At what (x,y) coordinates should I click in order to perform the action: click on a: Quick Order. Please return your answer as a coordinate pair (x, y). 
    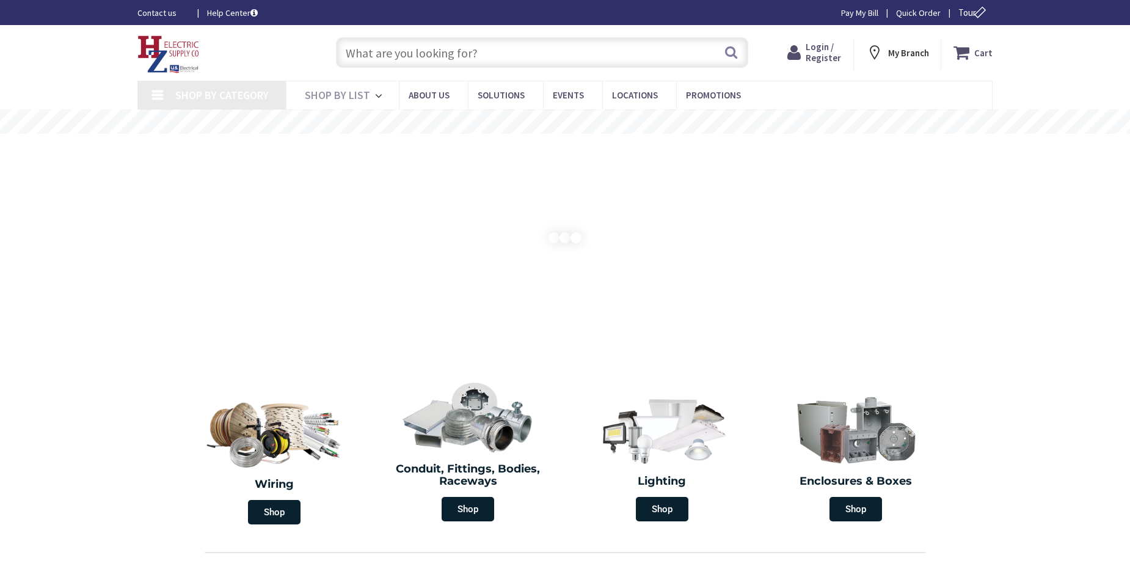
    Looking at the image, I should click on (918, 13).